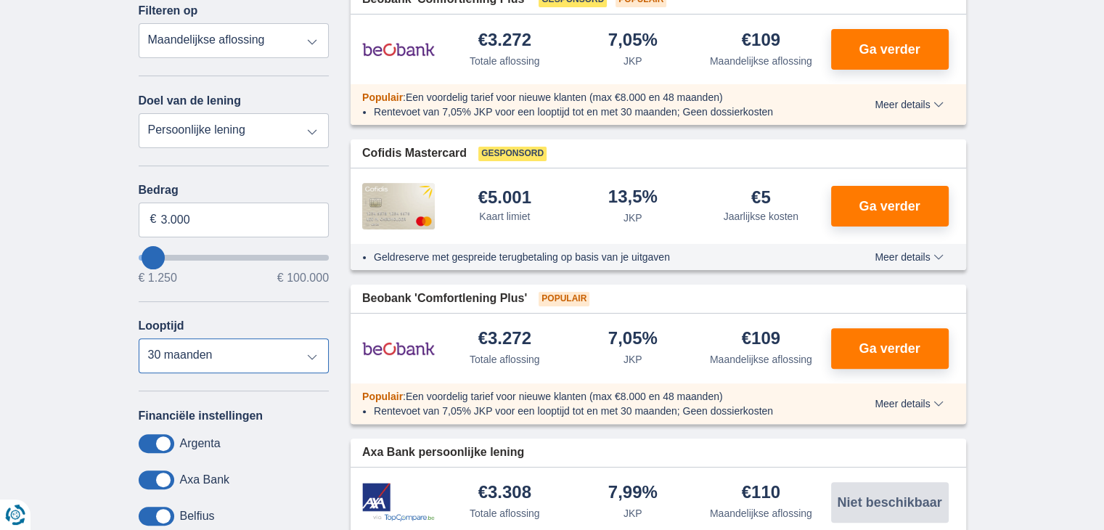  I want to click on span: € 100.000, so click(303, 278).